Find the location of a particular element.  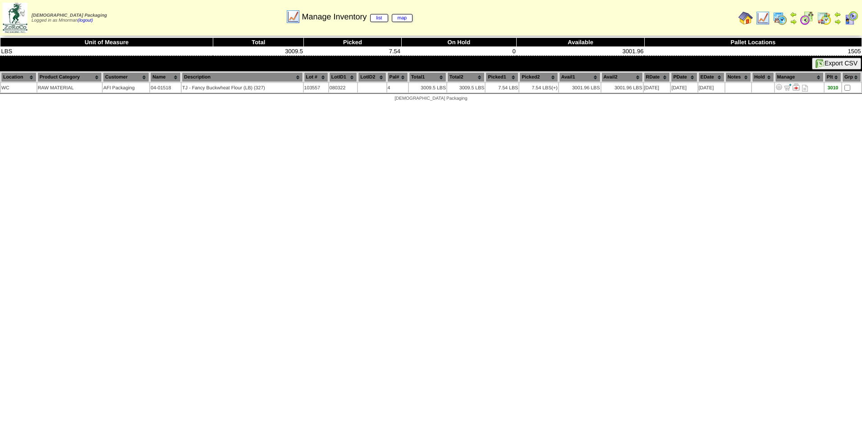

th: Avail2 is located at coordinates (622, 77).